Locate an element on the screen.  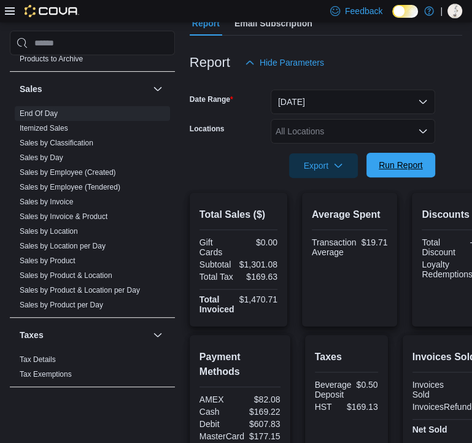
div: $82.08 is located at coordinates (262, 400).